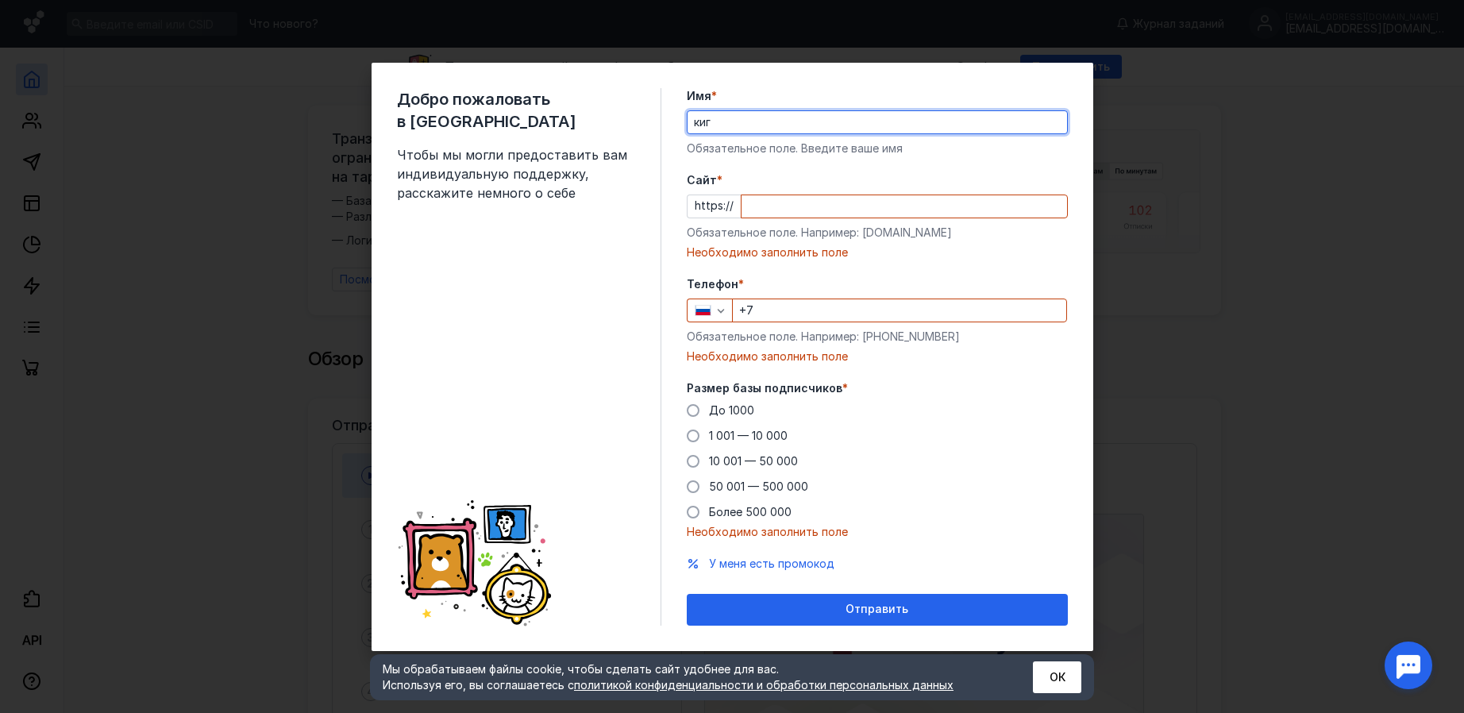 The width and height of the screenshot is (1464, 713). I want to click on span: Имя, so click(699, 96).